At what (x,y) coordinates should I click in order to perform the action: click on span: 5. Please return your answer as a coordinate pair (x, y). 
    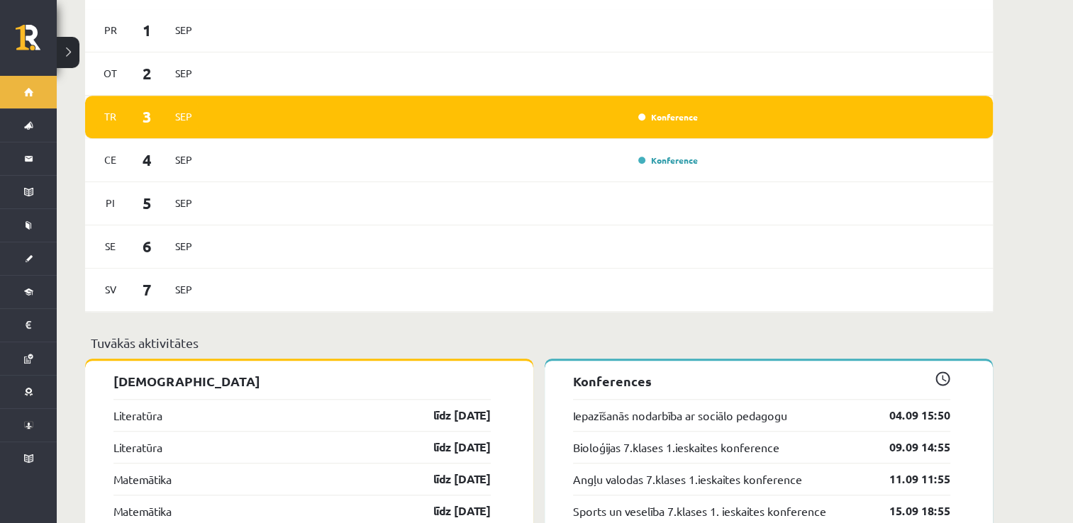
    Looking at the image, I should click on (148, 203).